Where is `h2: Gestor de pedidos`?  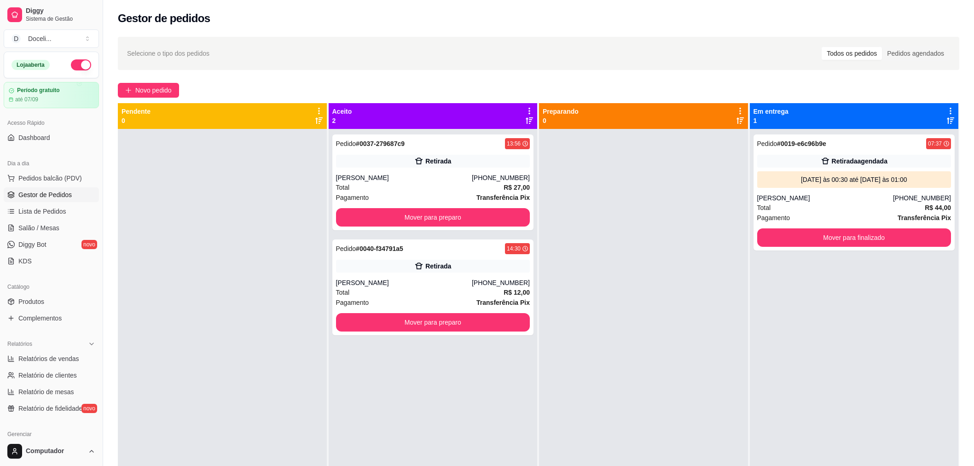
h2: Gestor de pedidos is located at coordinates (164, 18).